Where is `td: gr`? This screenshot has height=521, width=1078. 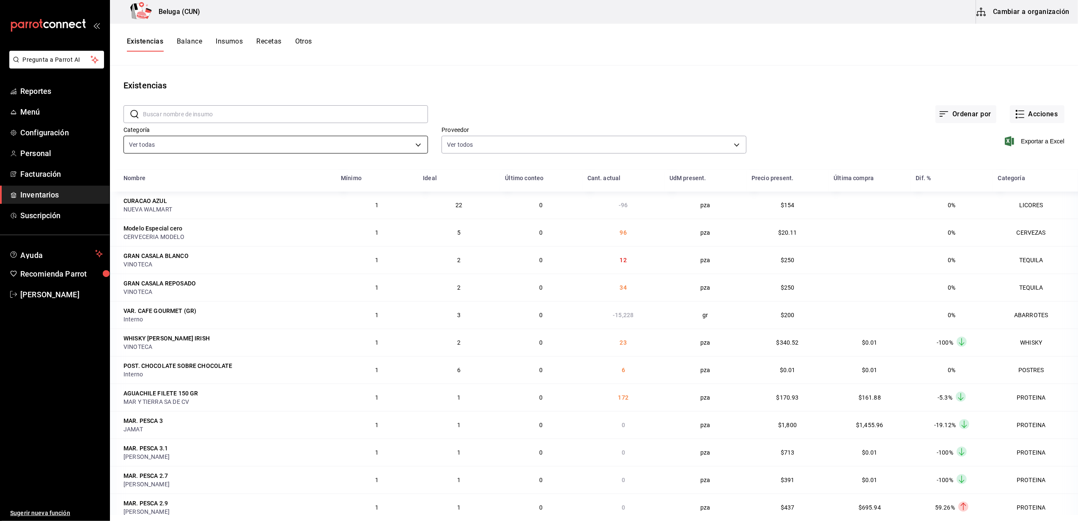
td: gr is located at coordinates (706, 315).